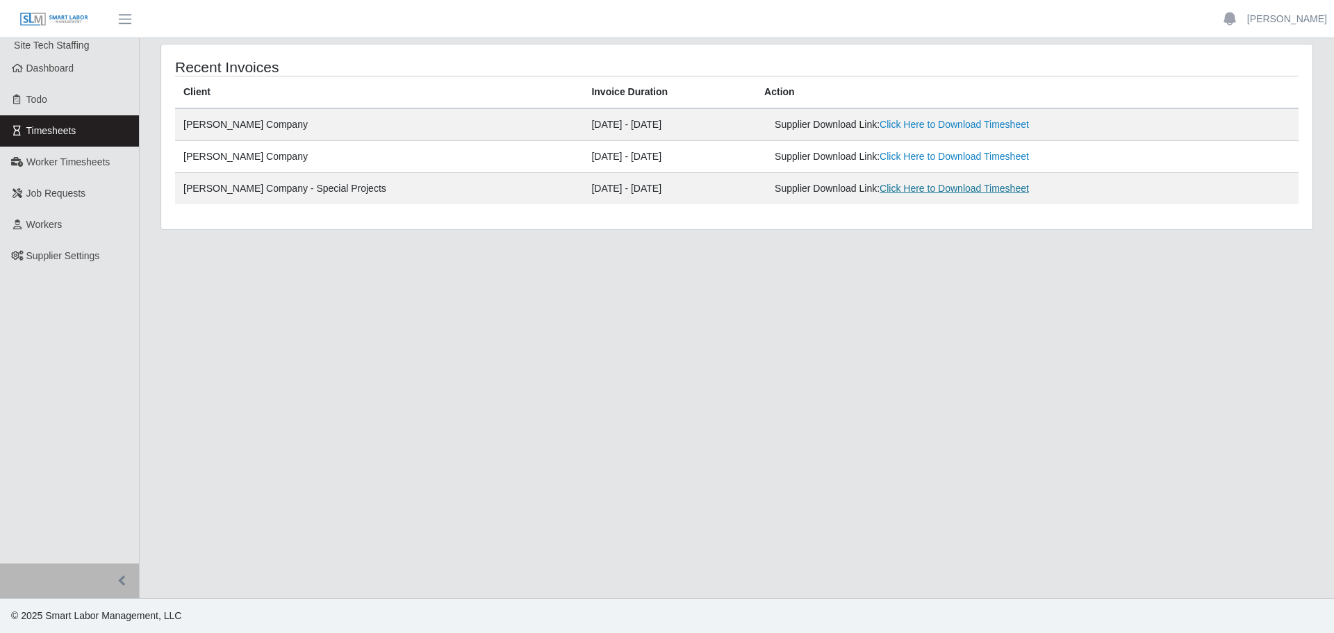 The height and width of the screenshot is (633, 1334). I want to click on span: Supplier Settings, so click(63, 256).